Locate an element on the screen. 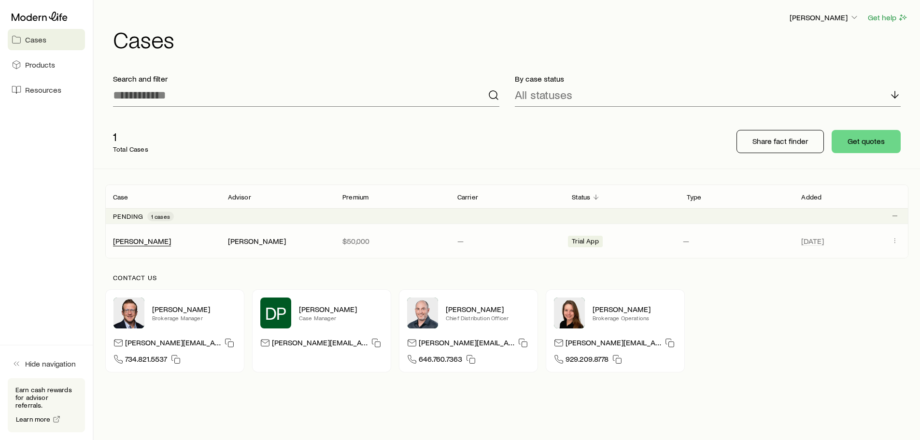 This screenshot has height=440, width=920. a: Products is located at coordinates (46, 65).